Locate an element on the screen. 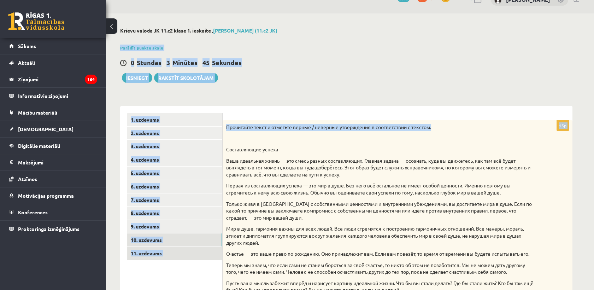 This screenshot has width=594, height=290. a: 5. uzdevums is located at coordinates (175, 173).